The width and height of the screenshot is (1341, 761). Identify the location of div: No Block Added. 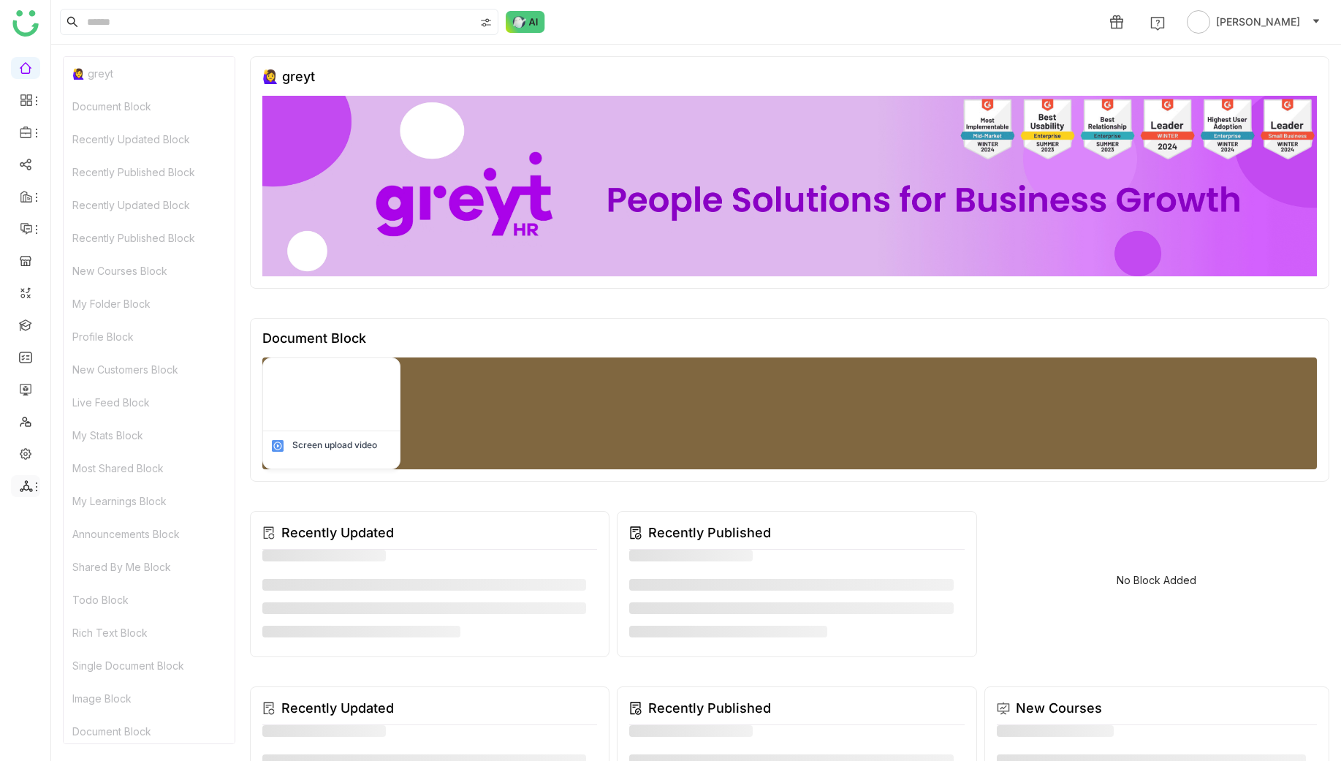
(1156, 579).